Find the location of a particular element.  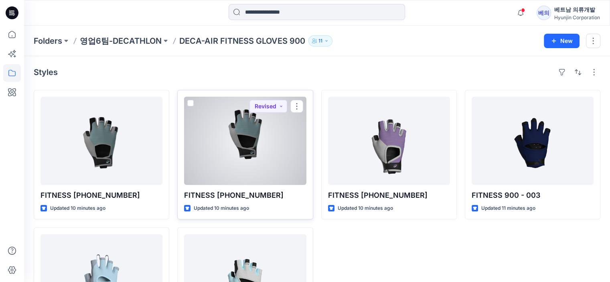

div: 베트남 의류개발 is located at coordinates (577, 10).